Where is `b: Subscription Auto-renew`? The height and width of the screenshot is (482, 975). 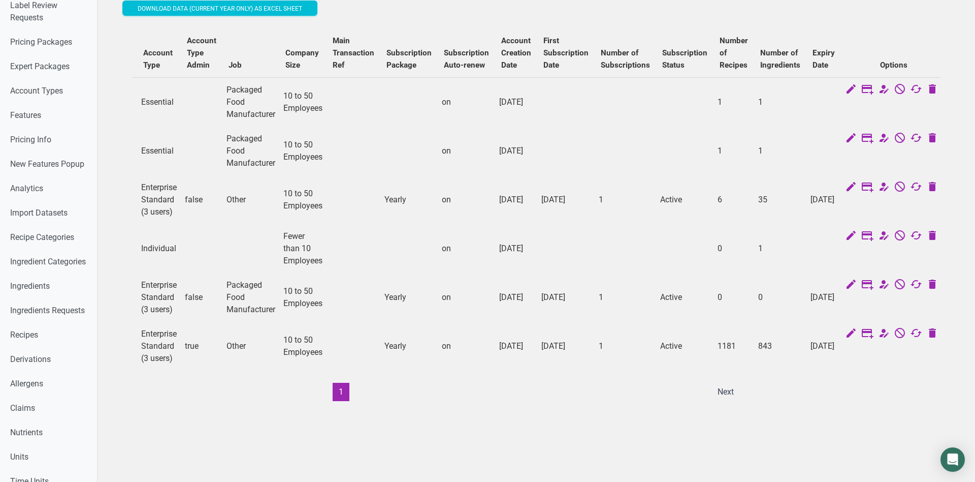
b: Subscription Auto-renew is located at coordinates (466, 59).